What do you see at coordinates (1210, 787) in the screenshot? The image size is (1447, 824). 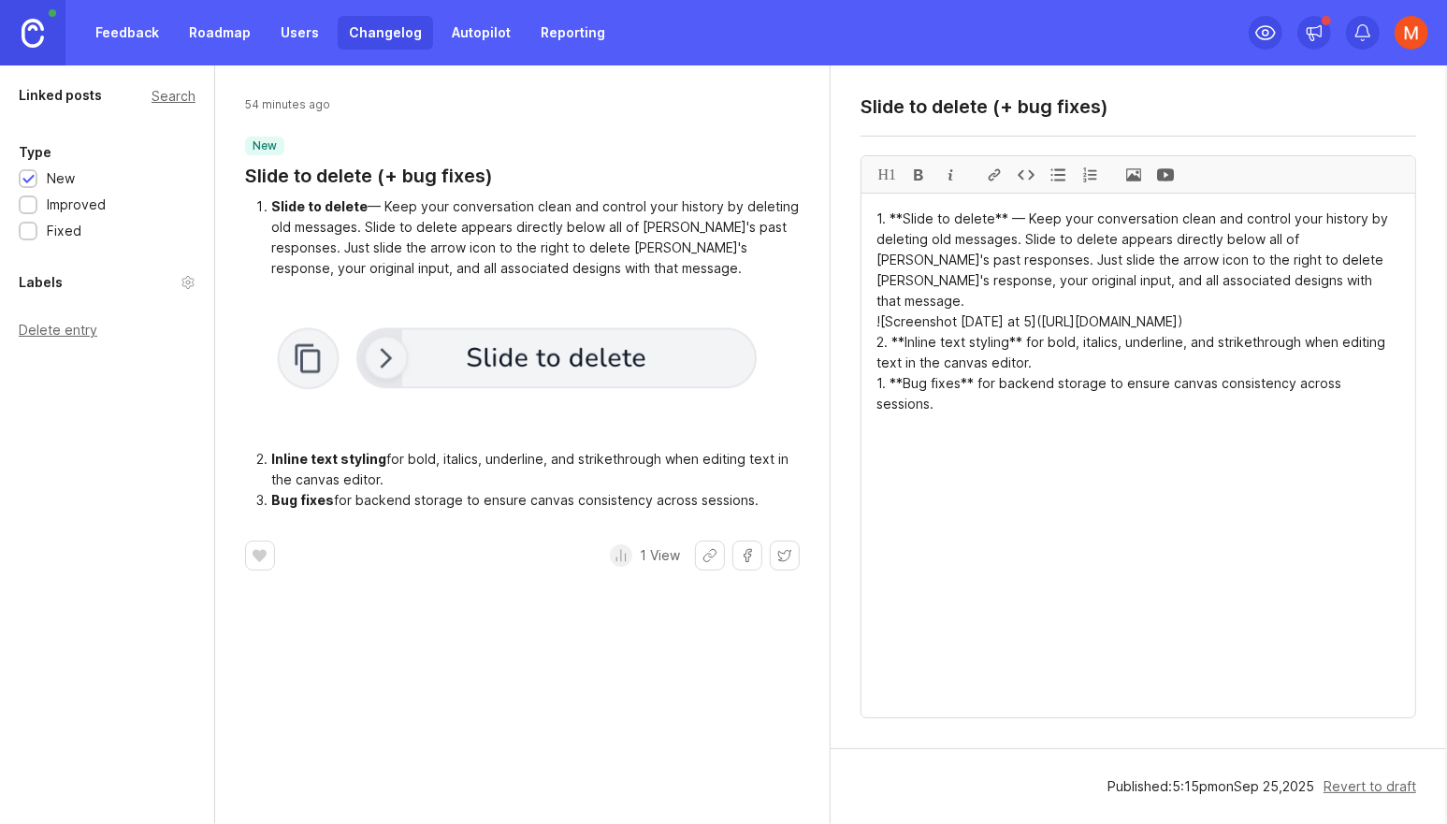 I see `div: Published: 5 : 15 pm on Sep 25 , 2025` at bounding box center [1210, 787].